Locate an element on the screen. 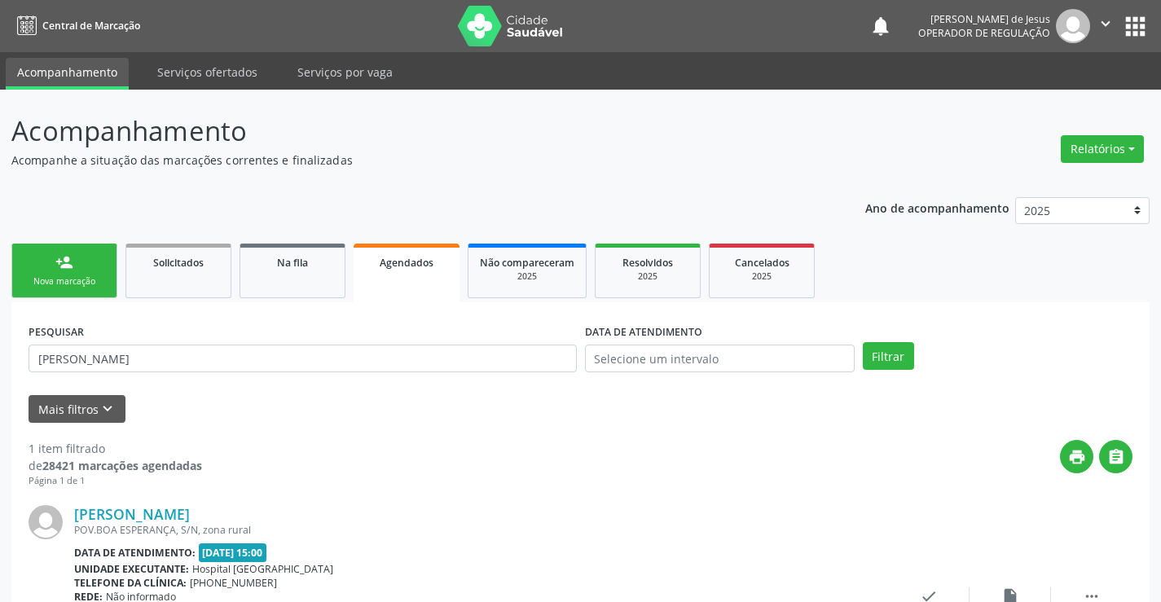  i: print is located at coordinates (1077, 457).